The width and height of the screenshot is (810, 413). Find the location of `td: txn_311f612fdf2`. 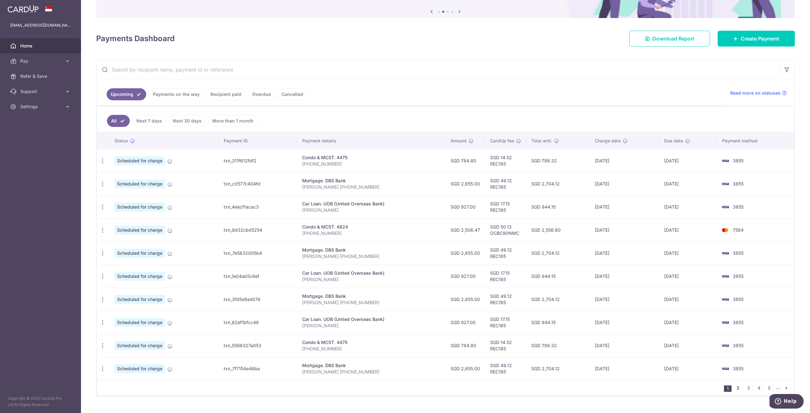

td: txn_311f612fdf2 is located at coordinates (258, 160).